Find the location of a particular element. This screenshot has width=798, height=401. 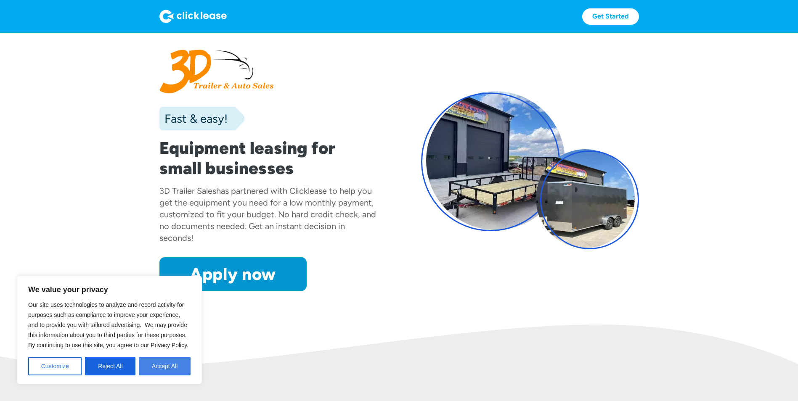

div: has partnered with Clicklease to help you get the equipment you need for a low monthly payment, c... is located at coordinates (267, 214).